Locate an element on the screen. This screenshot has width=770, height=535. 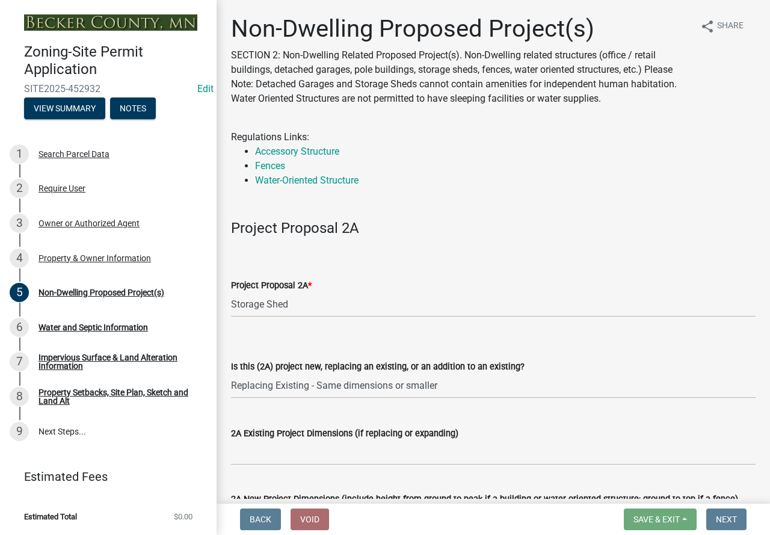
div: 5 is located at coordinates (19, 293).